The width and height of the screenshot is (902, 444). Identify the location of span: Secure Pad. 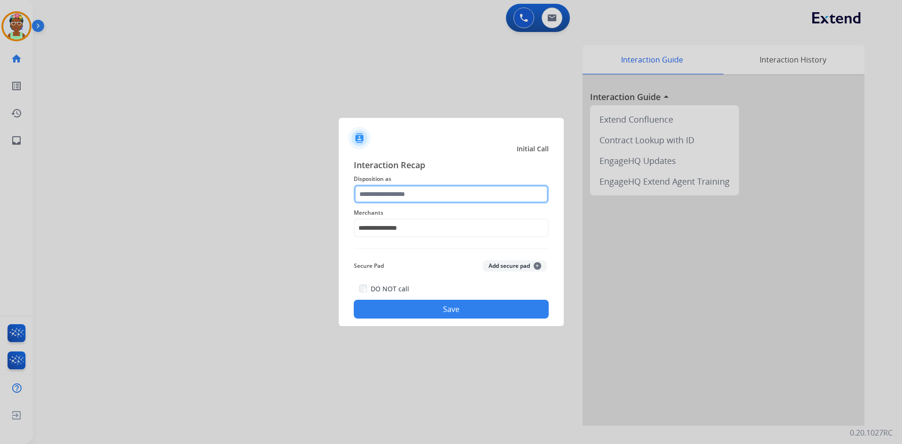
(369, 266).